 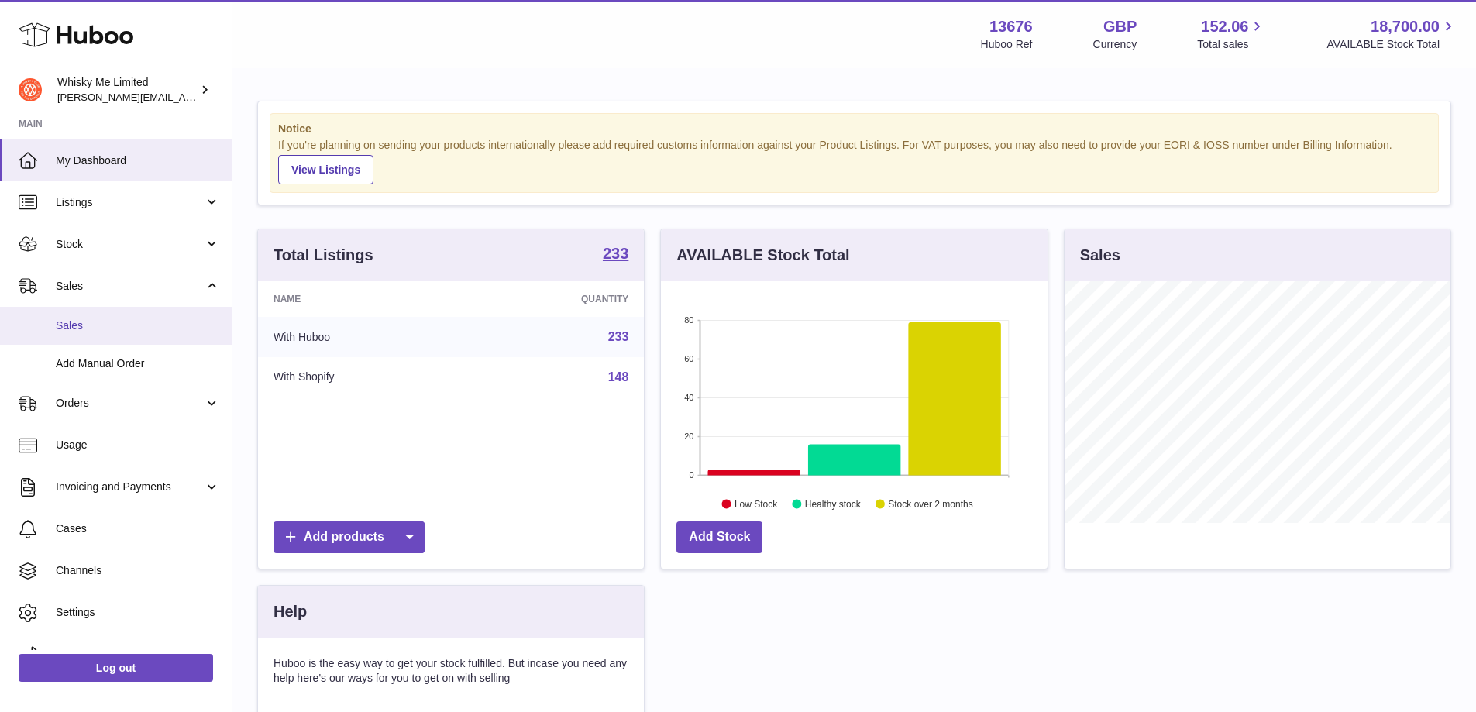 I want to click on text: 60, so click(x=690, y=359).